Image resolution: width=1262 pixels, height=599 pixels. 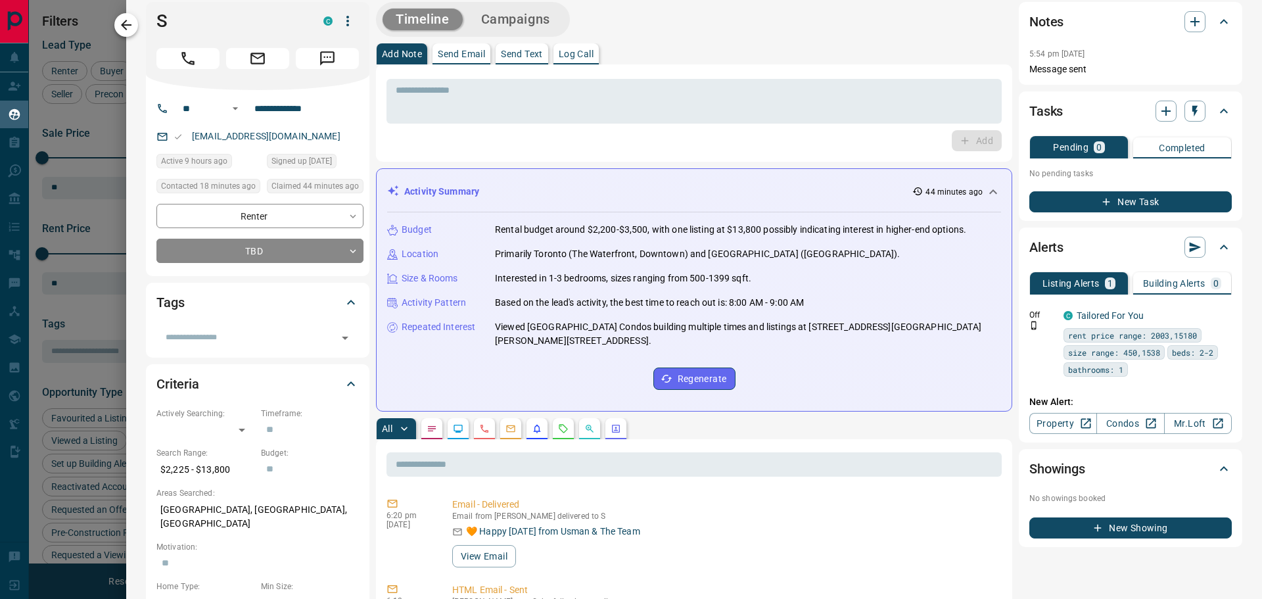 What do you see at coordinates (258, 59) in the screenshot?
I see `span: Email` at bounding box center [258, 59].